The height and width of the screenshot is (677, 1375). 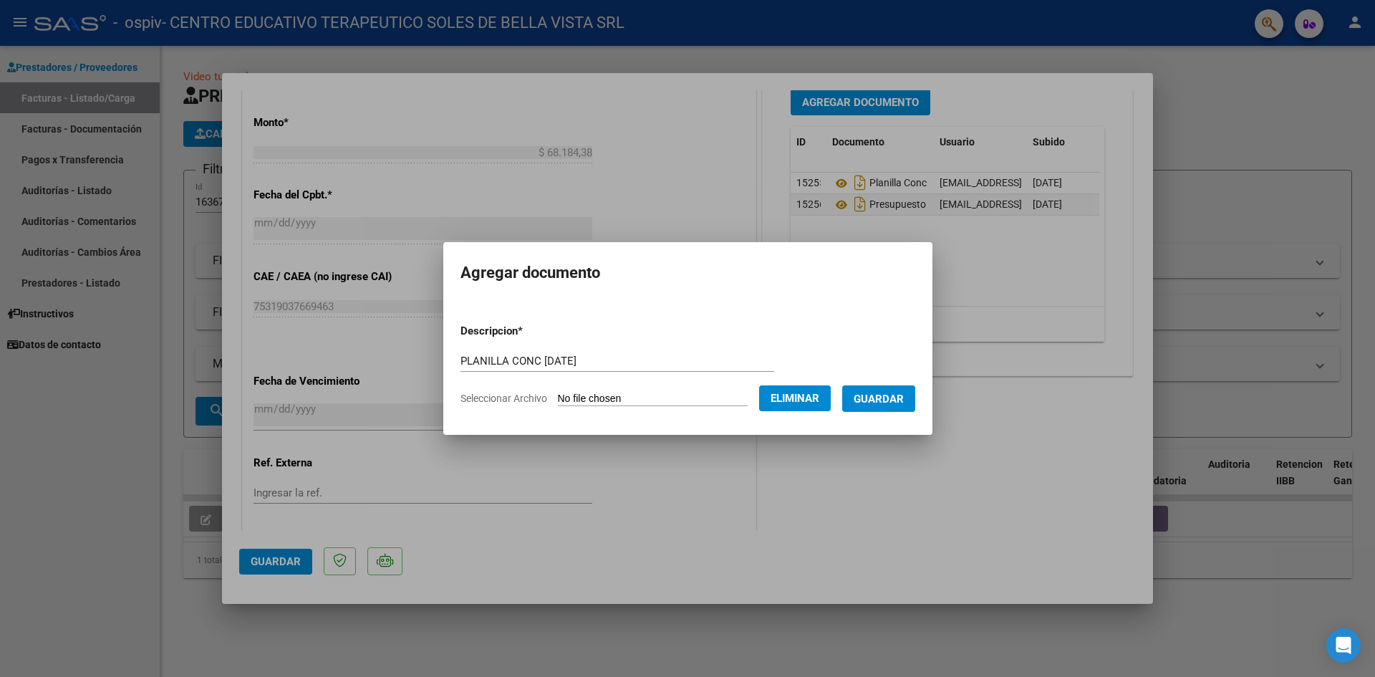 I want to click on span: Guardar, so click(x=879, y=399).